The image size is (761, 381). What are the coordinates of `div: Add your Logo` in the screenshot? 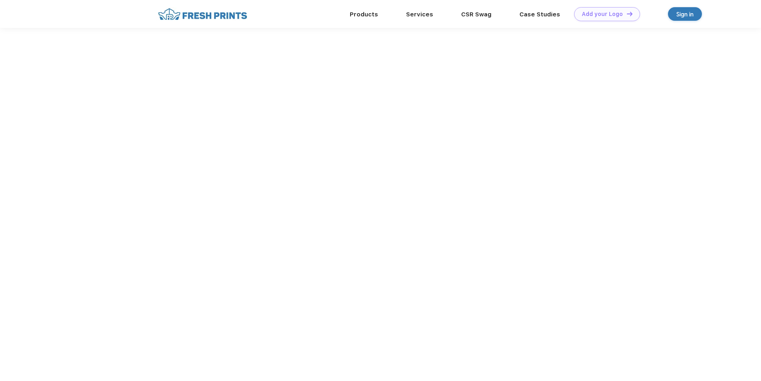 It's located at (602, 14).